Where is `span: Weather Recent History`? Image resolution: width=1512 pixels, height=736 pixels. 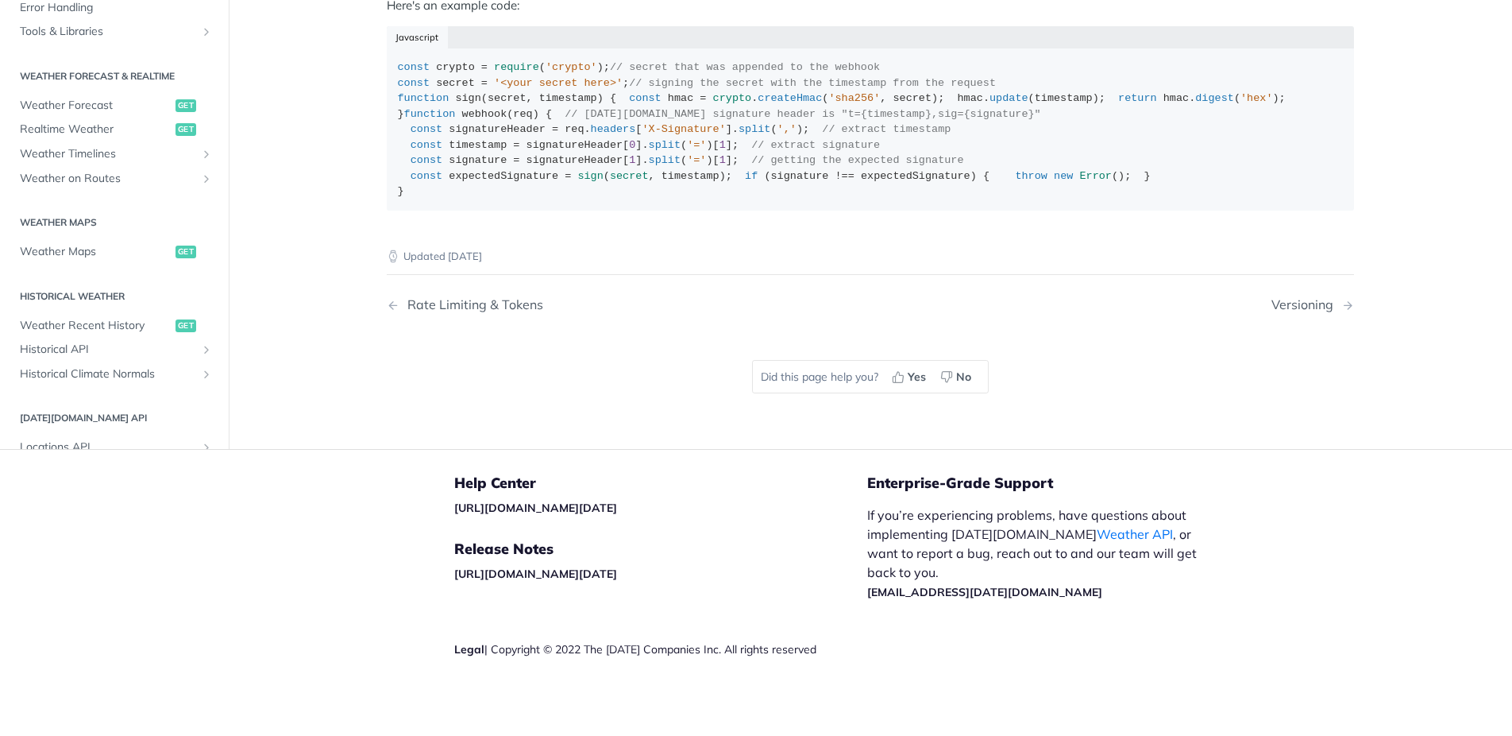
span: Weather Recent History is located at coordinates (95, 326).